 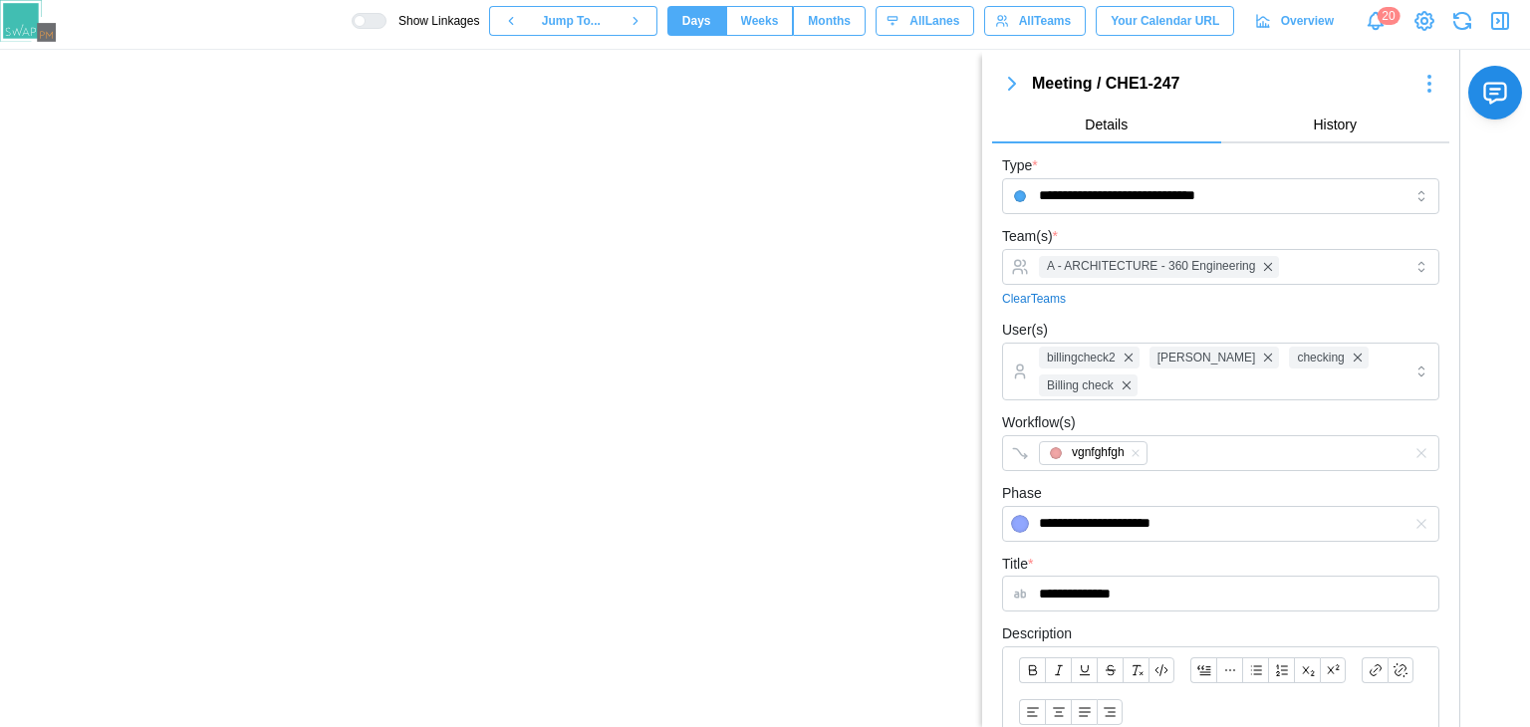 I want to click on button: Underline, so click(x=1084, y=670).